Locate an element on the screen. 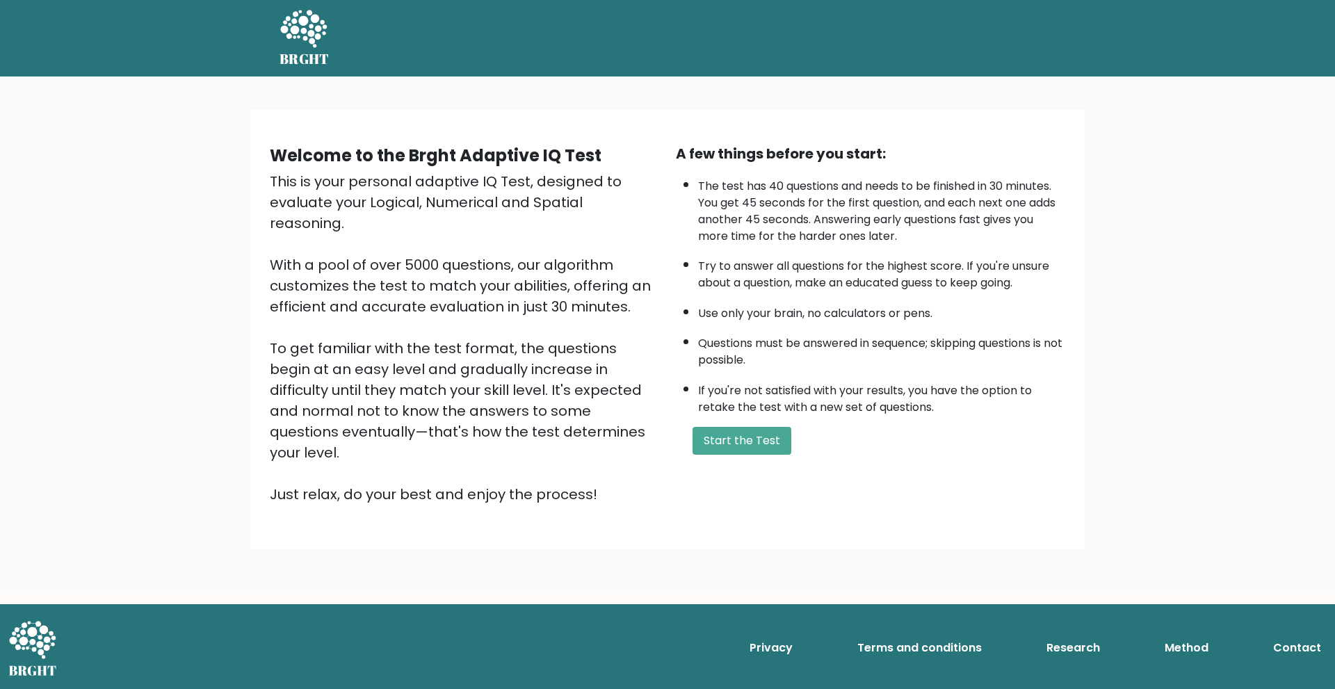  a: Contact is located at coordinates (1296, 648).